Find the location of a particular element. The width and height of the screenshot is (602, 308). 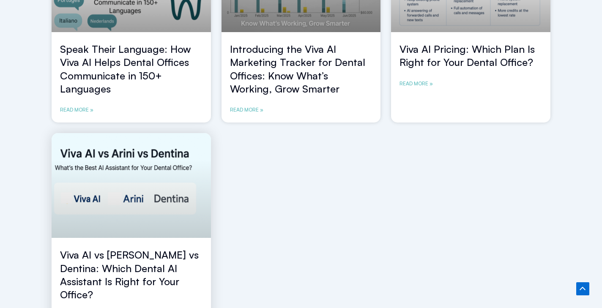

a: Read more about Introducing the Viva AI Marketing Tracker for Dental Offices: Know What’s Working... is located at coordinates (247, 110).